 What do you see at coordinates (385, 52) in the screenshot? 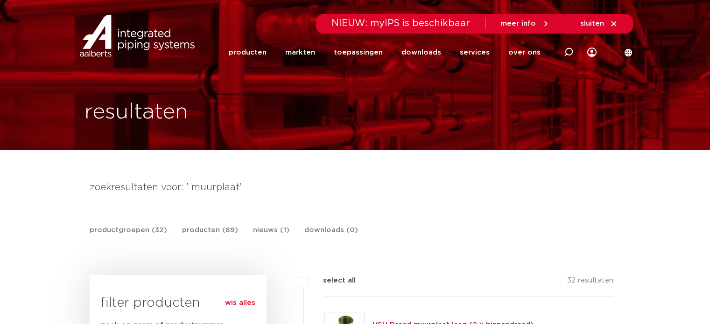
I see `nav: Menu` at bounding box center [385, 52].